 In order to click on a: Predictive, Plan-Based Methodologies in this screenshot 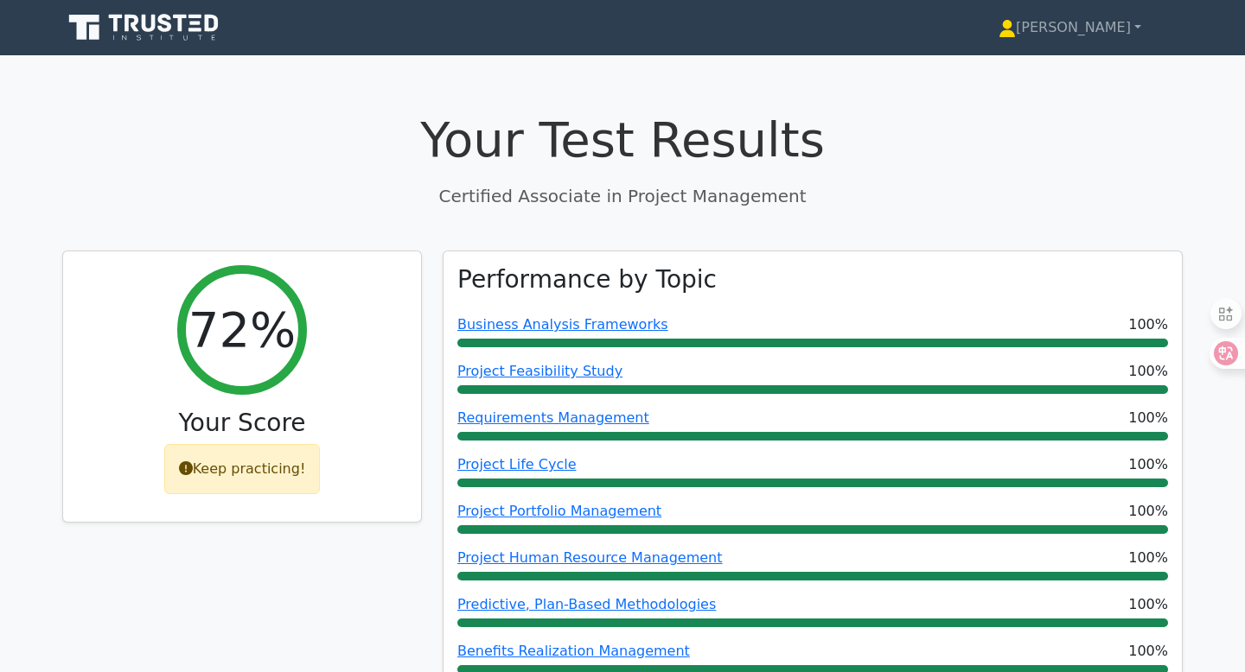, I will do `click(586, 604)`.